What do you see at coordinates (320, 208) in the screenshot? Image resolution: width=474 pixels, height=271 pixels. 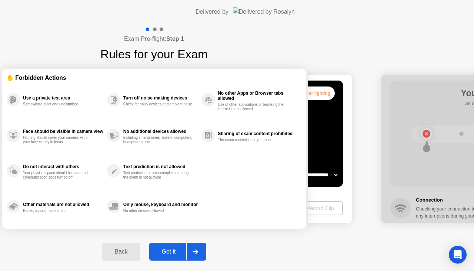 I see `button: Record Clip` at bounding box center [320, 208].